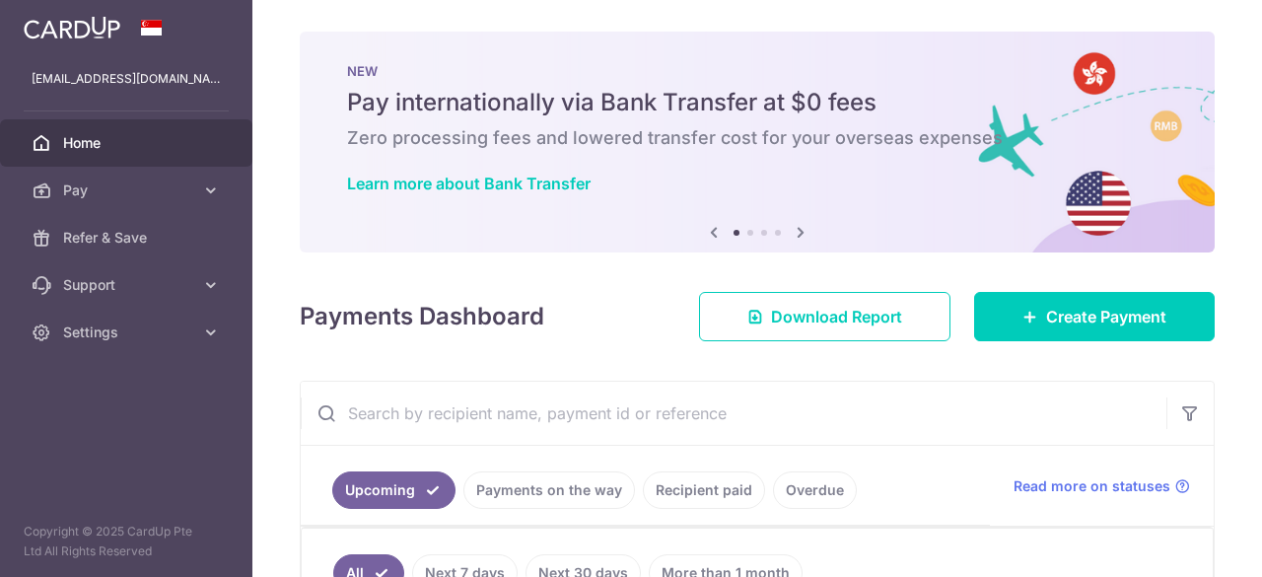  Describe the element at coordinates (128, 143) in the screenshot. I see `span: Home` at that location.